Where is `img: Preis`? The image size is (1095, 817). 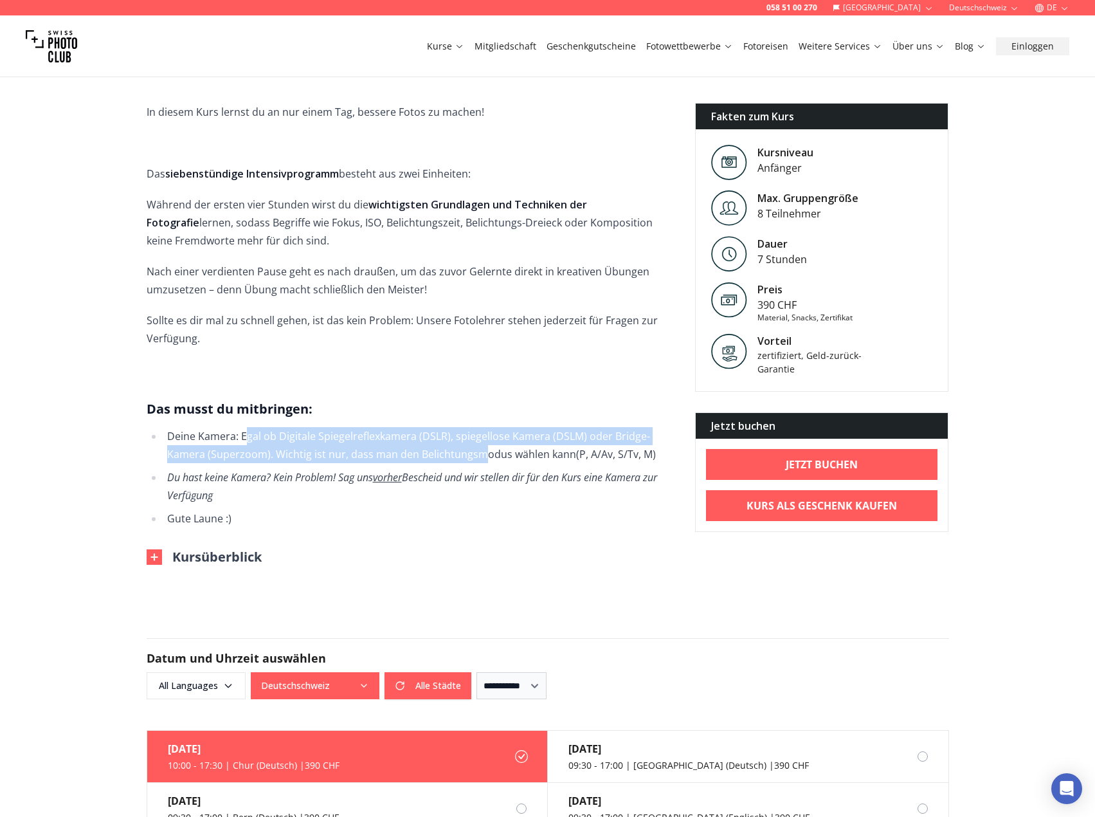
img: Preis is located at coordinates (729, 300).